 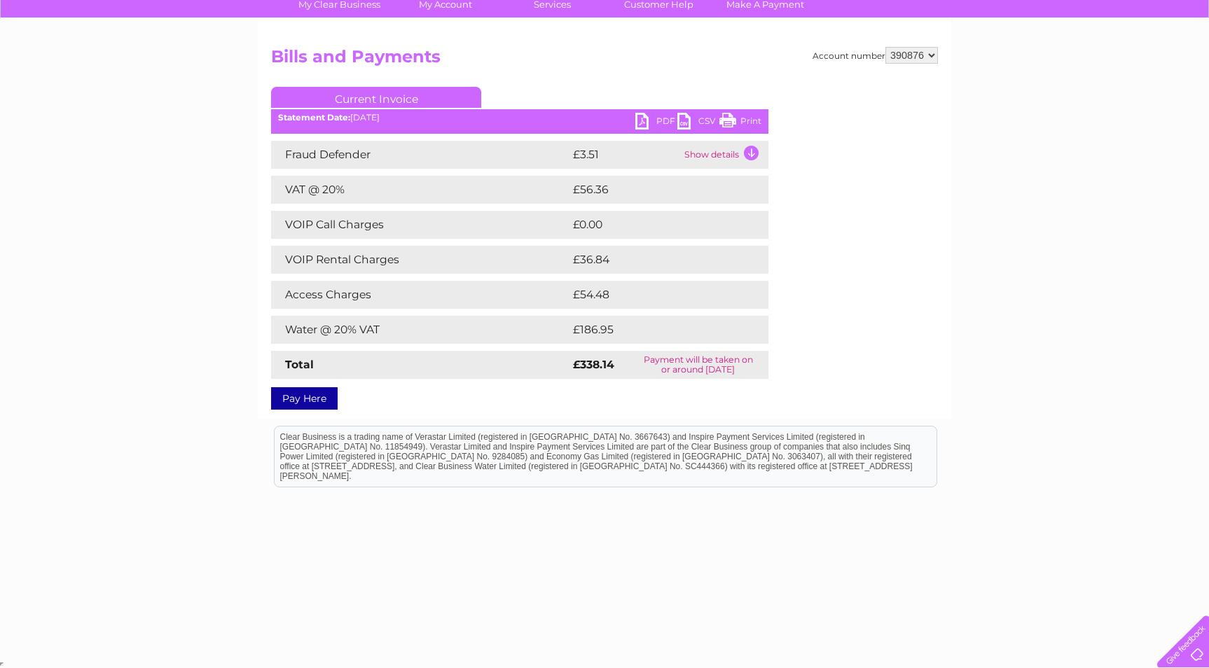 I want to click on a: Energy, so click(x=1013, y=64).